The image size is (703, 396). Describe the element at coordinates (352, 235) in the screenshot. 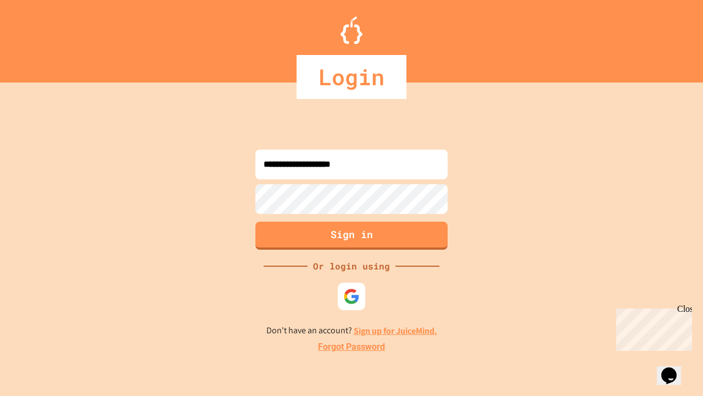

I see `button: Sign in` at that location.